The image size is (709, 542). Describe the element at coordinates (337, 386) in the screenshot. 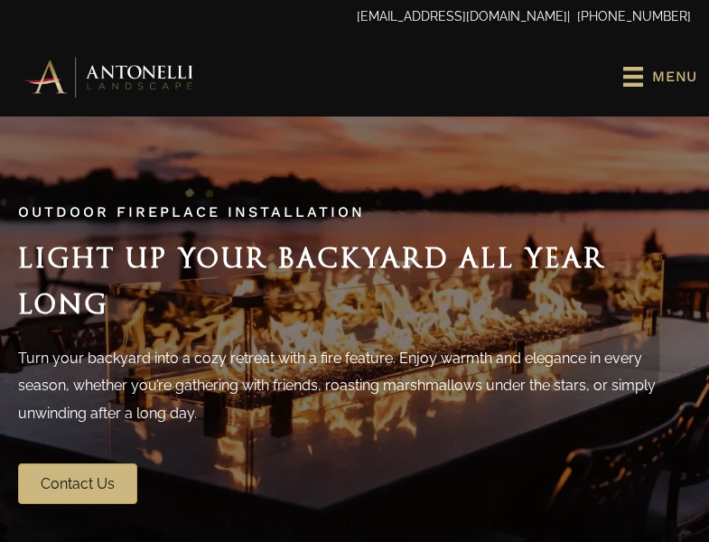

I see `span: Turn your backyard into a cozy retreat with a fire feature. Enjoy warmth and elegance in every se...` at that location.